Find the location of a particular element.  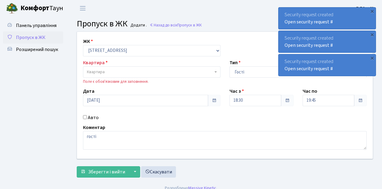

label: Авто is located at coordinates (93, 118).